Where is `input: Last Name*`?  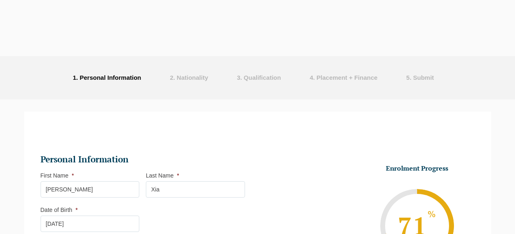
input: Last Name* is located at coordinates (195, 190).